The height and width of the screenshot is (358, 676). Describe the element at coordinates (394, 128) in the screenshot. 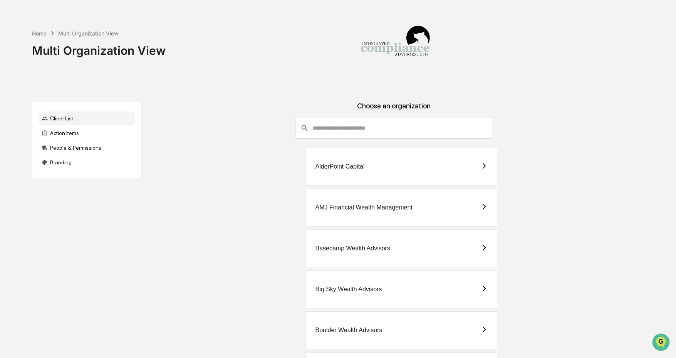

I see `div: consultant-dashboard__filter-organizations-search-bar` at that location.